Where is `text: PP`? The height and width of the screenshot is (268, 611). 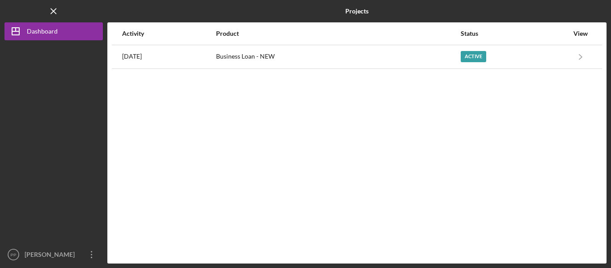 text: PP is located at coordinates (13, 255).